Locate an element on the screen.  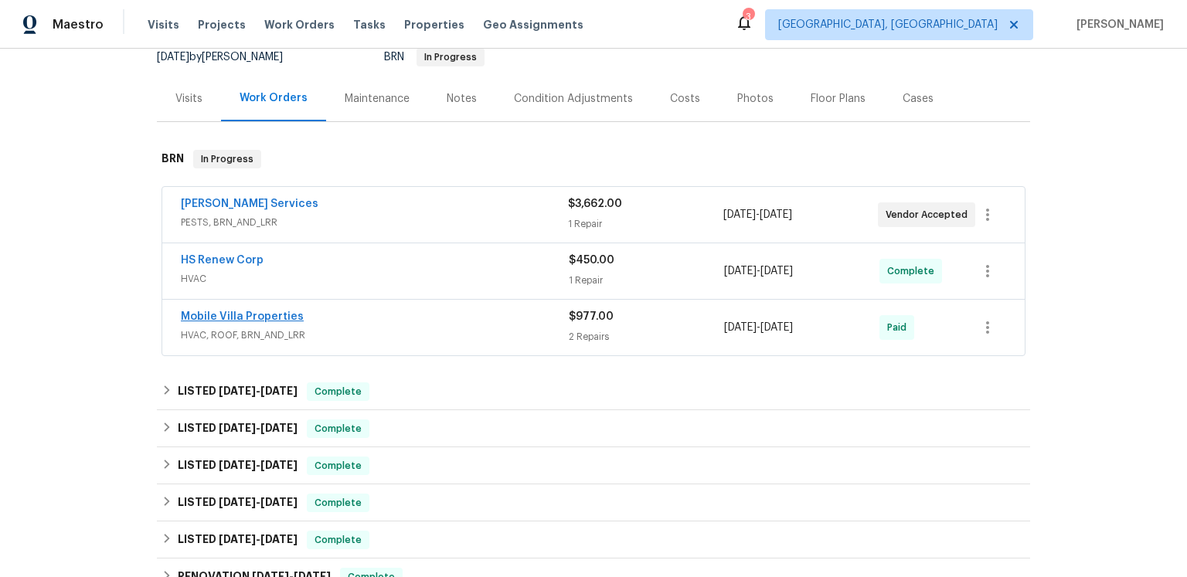
div: Visits is located at coordinates (189, 99).